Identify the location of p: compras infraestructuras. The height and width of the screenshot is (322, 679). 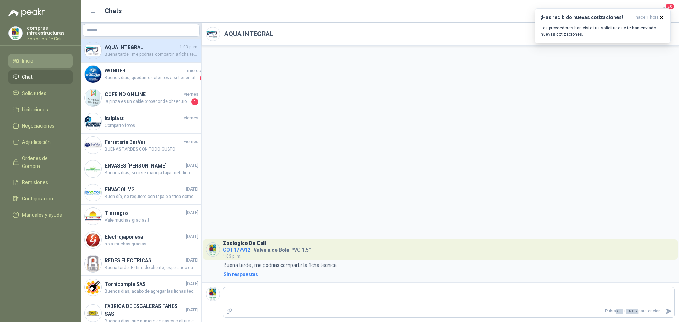
(50, 30).